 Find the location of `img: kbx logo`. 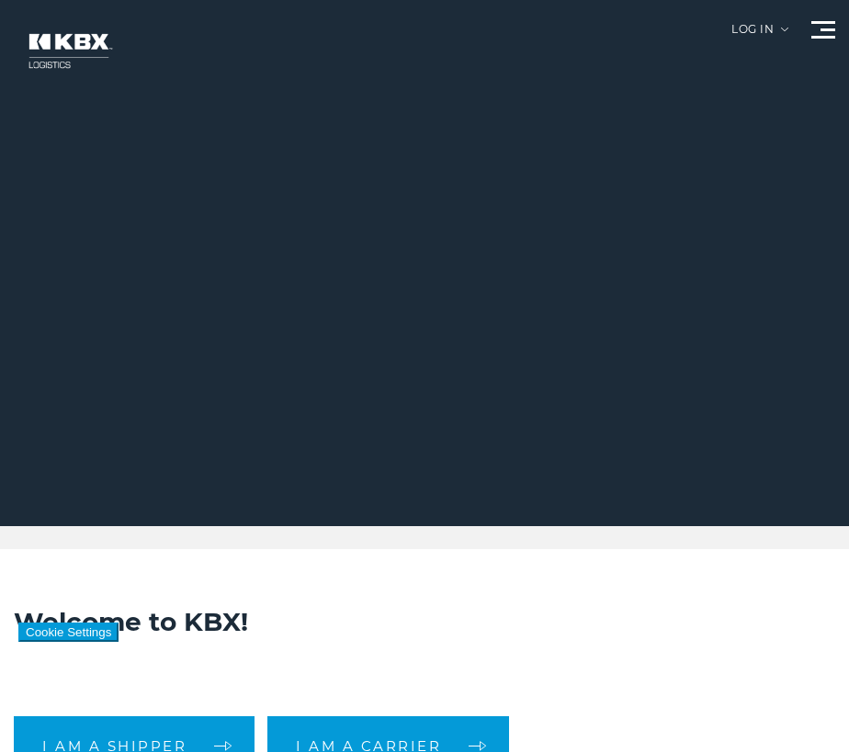

img: kbx logo is located at coordinates (69, 51).